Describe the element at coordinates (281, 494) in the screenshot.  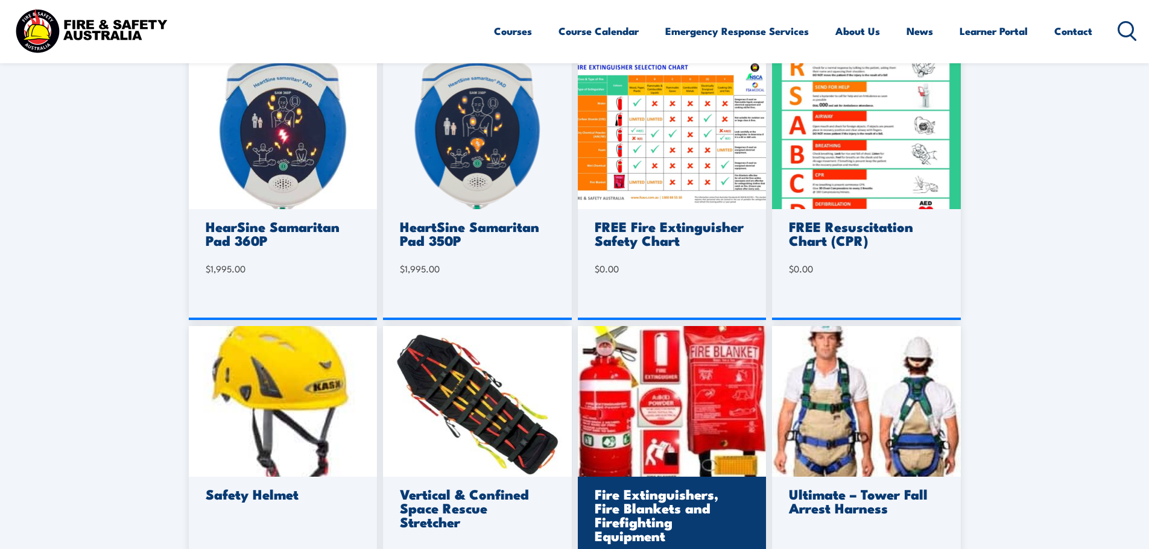
I see `h3: Safety Helmet` at that location.